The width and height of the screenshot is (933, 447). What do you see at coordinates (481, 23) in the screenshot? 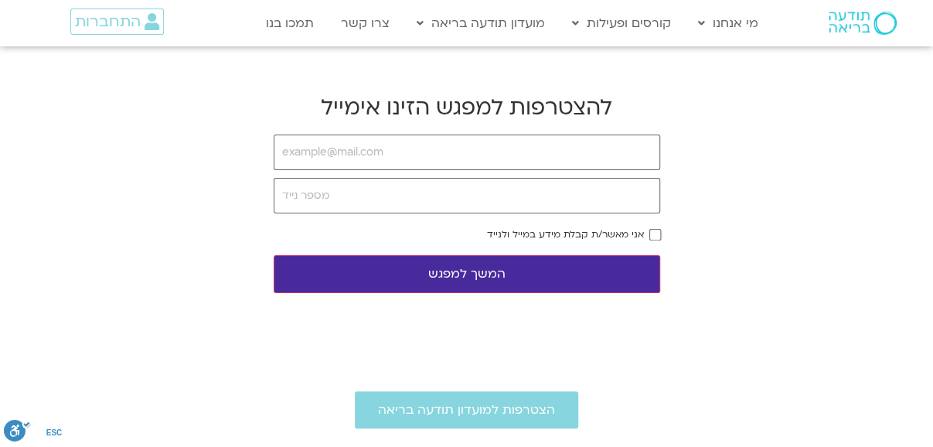
I see `a: מועדון תודעה בריאה` at bounding box center [481, 23].